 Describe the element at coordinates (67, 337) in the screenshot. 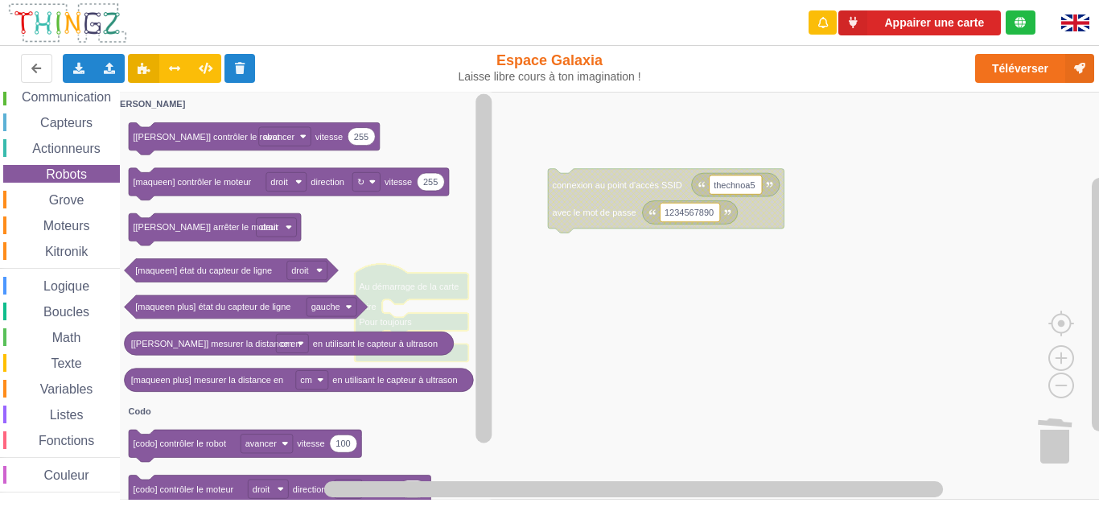

I see `span: Math` at that location.